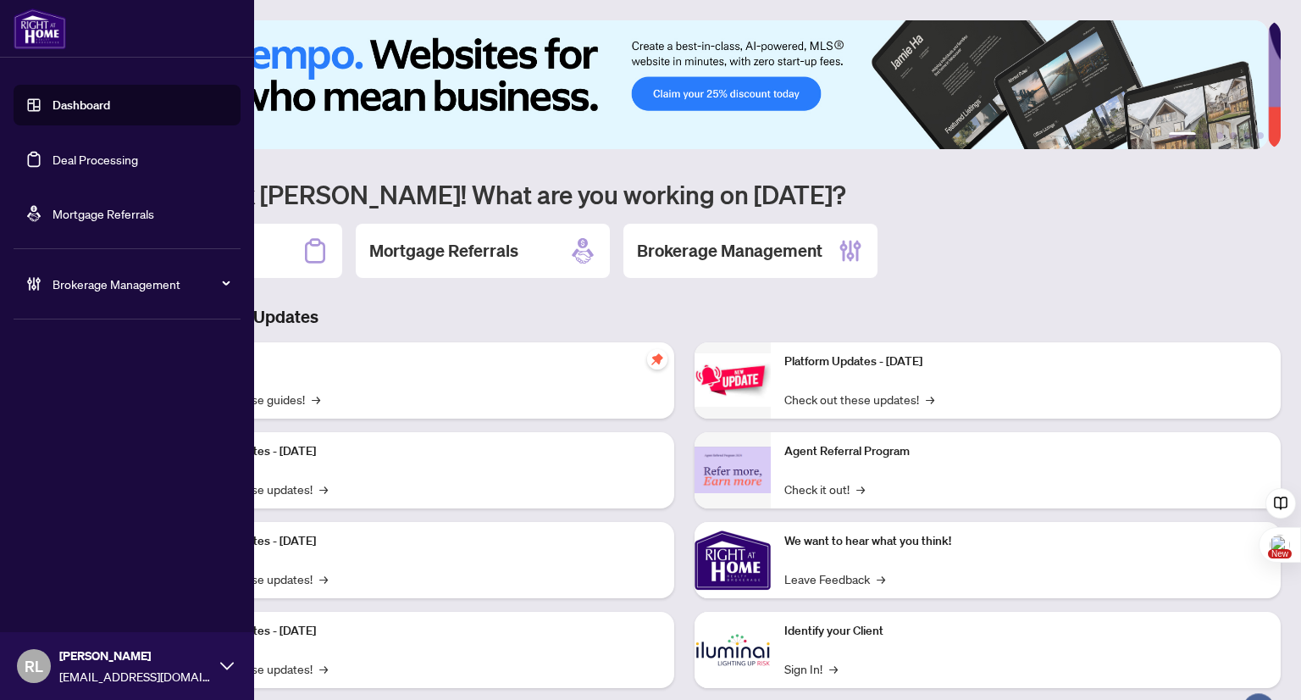 The height and width of the screenshot is (700, 1301). I want to click on img: Agent Referral Program, so click(733, 469).